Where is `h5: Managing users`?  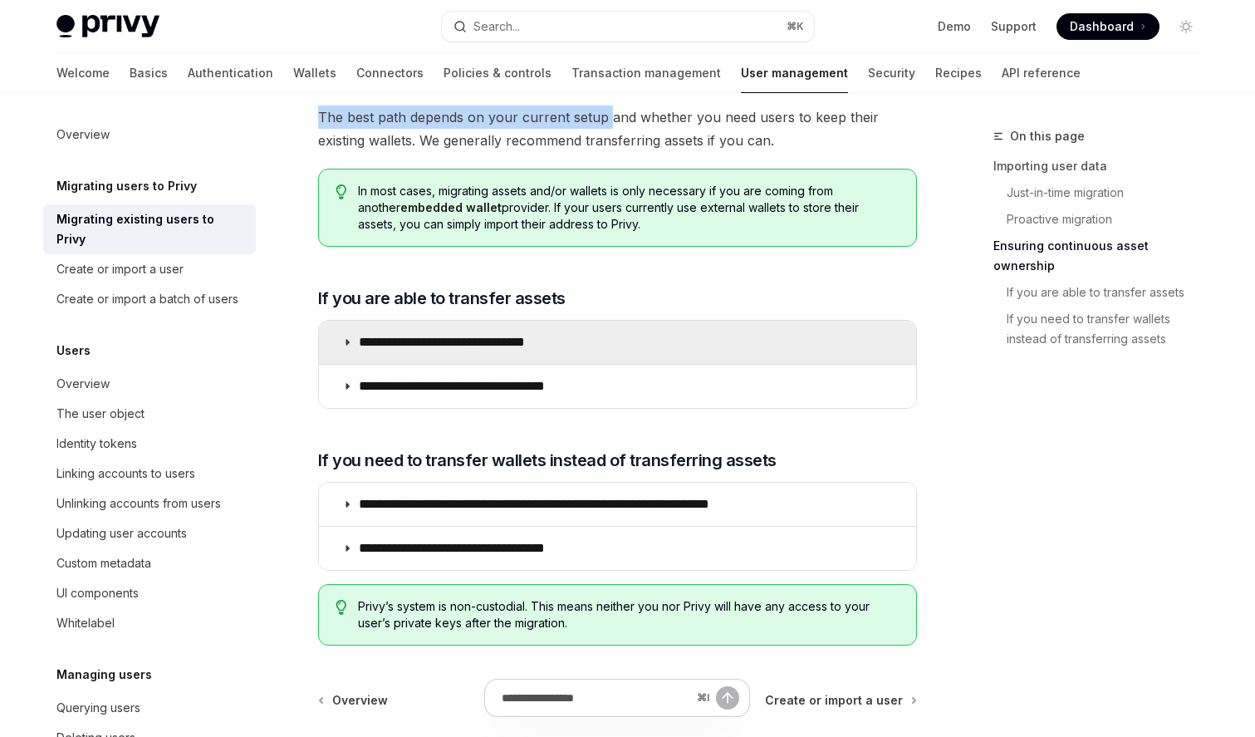
h5: Managing users is located at coordinates (104, 675).